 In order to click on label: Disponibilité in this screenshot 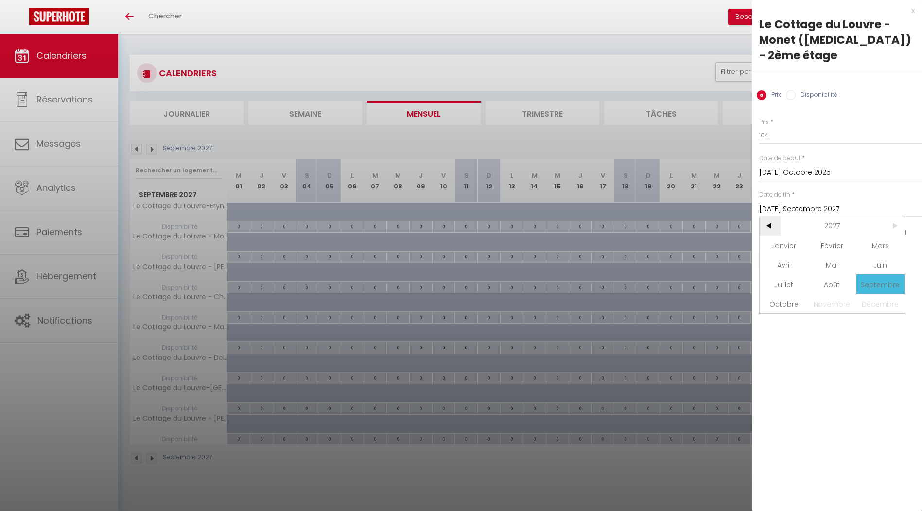, I will do `click(816, 96)`.